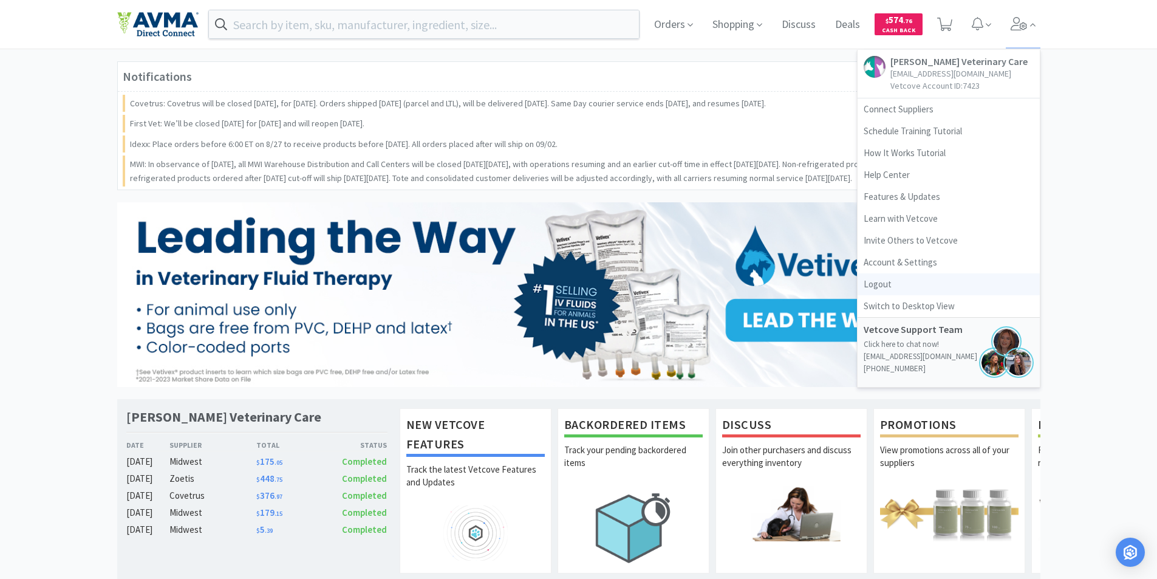 The height and width of the screenshot is (579, 1157). What do you see at coordinates (289, 444) in the screenshot?
I see `div: Total` at bounding box center [289, 444].